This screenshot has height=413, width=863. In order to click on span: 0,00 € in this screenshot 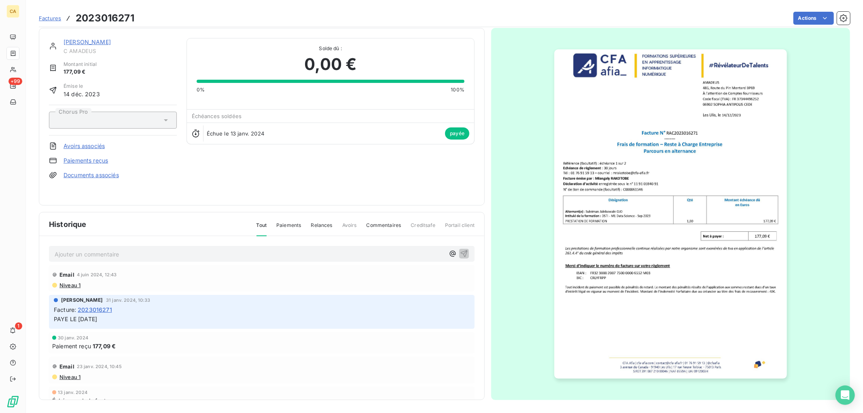, I will do `click(330, 64)`.